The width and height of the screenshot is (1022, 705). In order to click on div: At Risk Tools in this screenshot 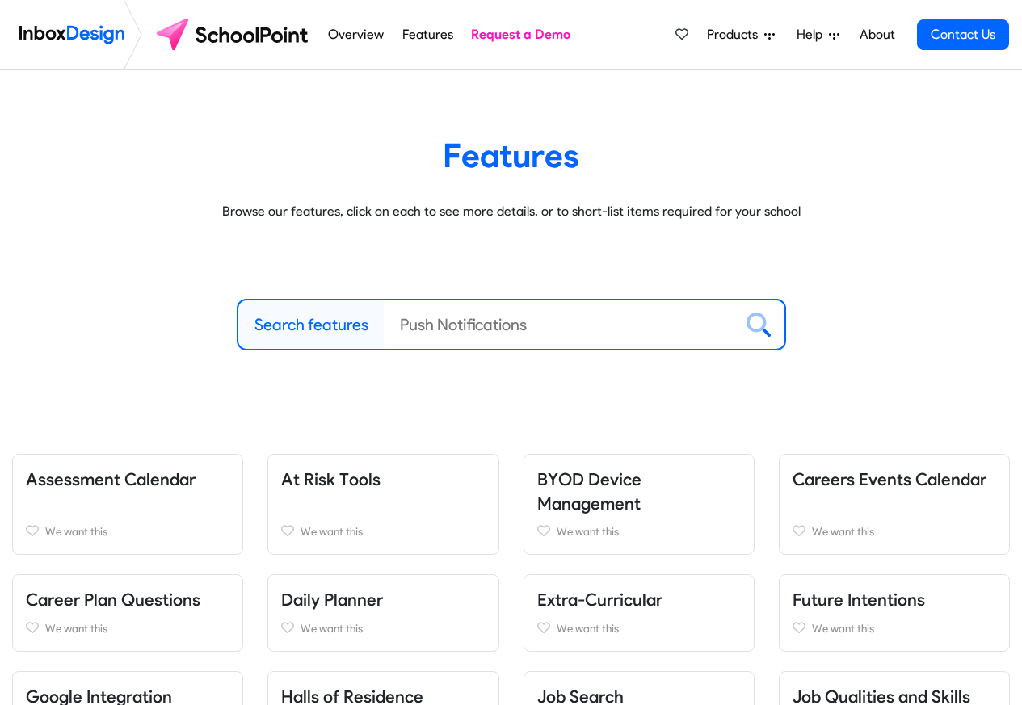, I will do `click(383, 504)`.